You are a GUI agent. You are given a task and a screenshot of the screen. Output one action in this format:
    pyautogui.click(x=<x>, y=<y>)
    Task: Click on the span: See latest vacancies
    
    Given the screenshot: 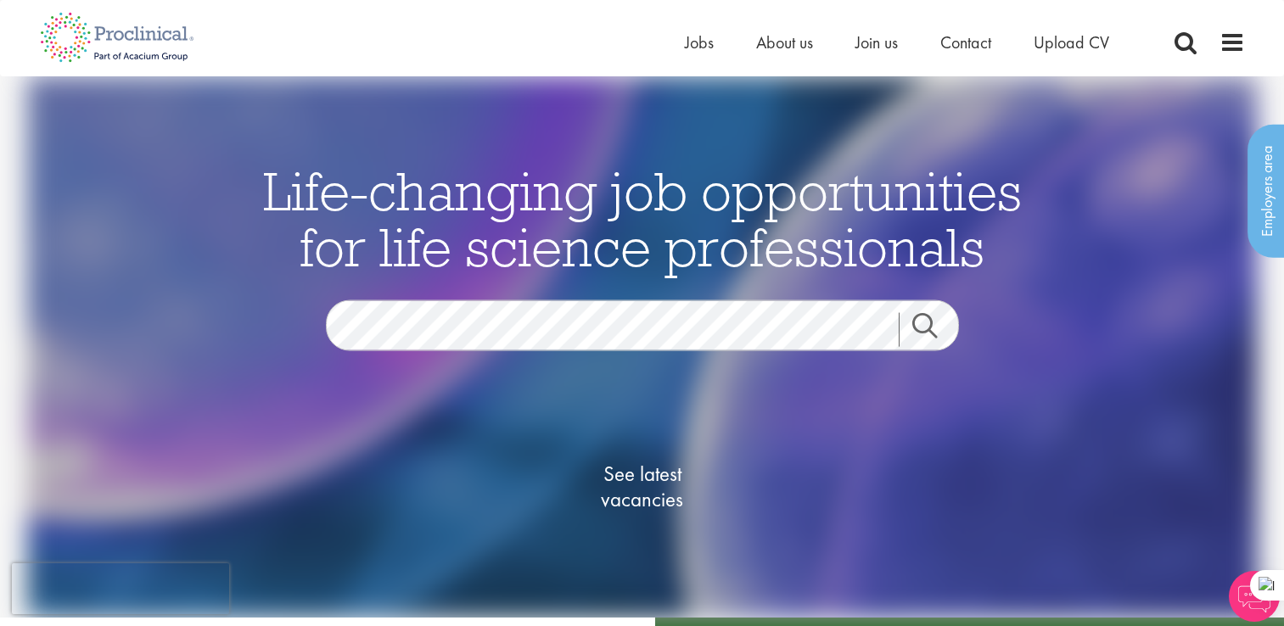 What is the action you would take?
    pyautogui.click(x=642, y=486)
    